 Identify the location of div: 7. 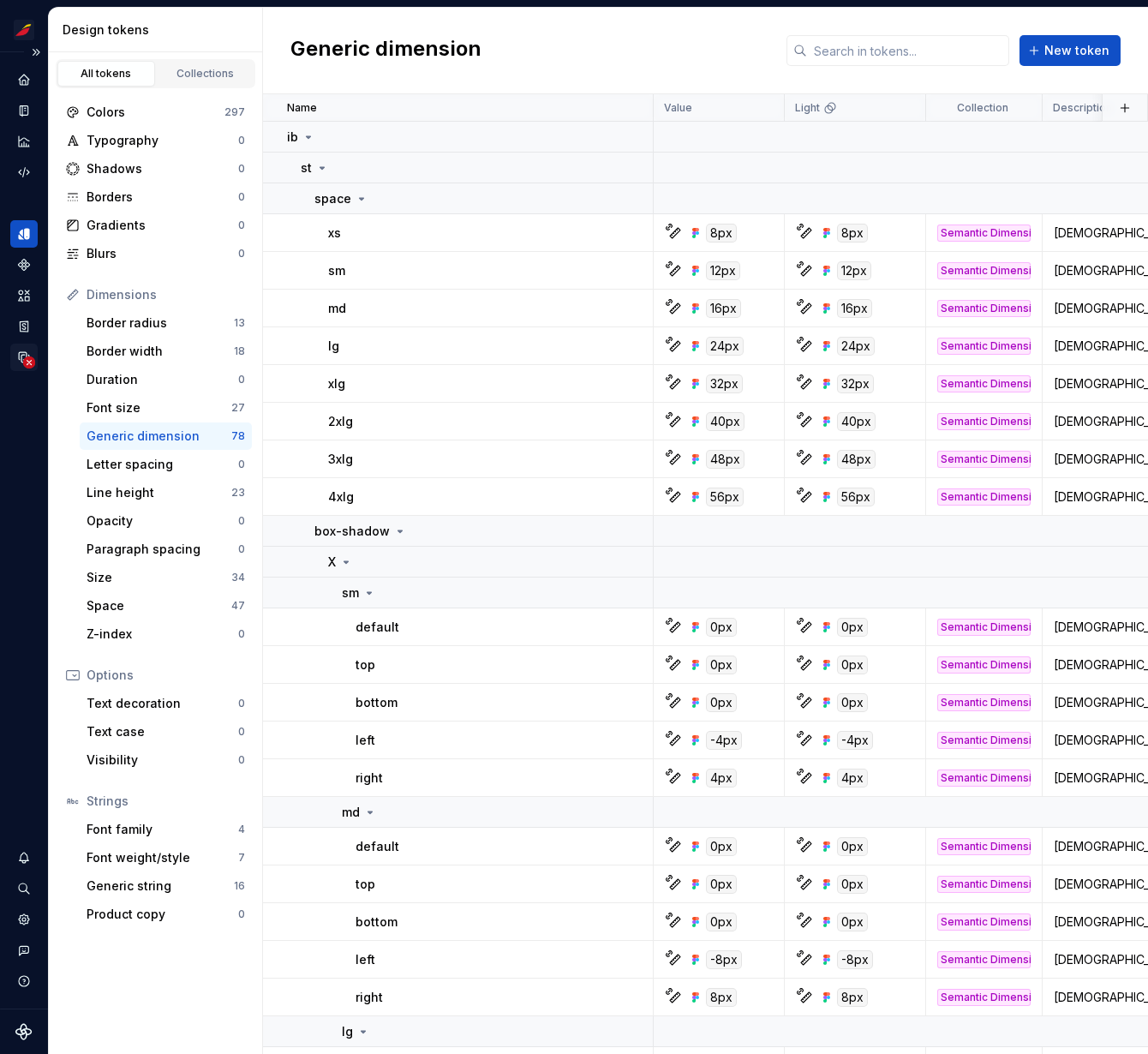
(241, 858).